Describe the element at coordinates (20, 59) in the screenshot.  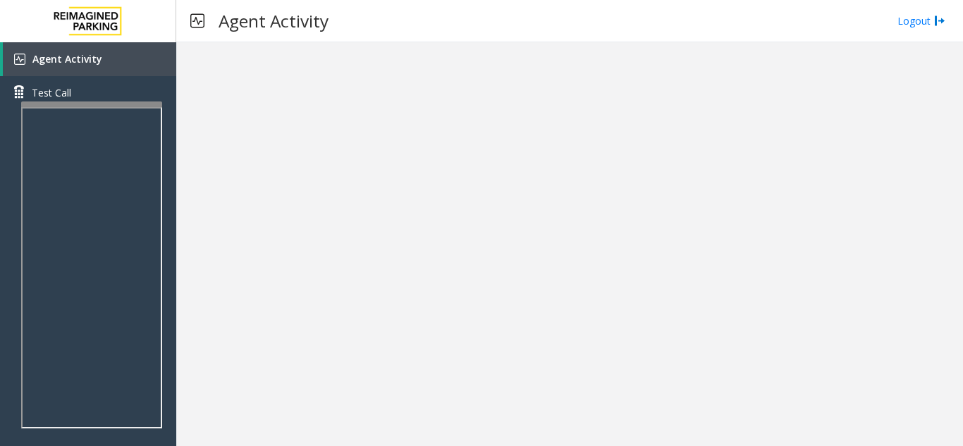
I see `img: 'icon'` at that location.